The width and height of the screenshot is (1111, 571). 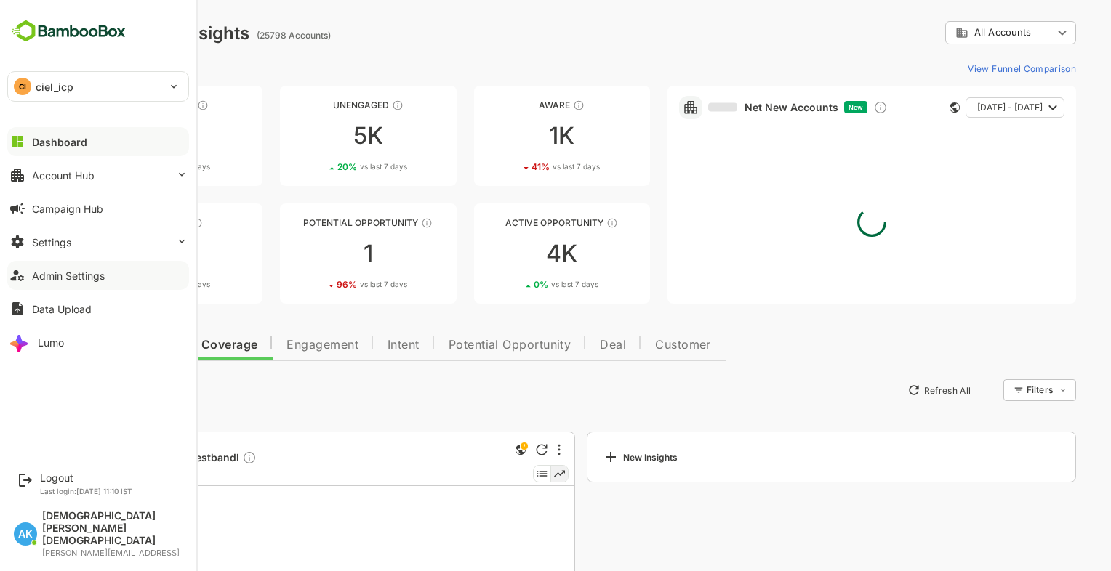 I want to click on span: Customer, so click(x=632, y=345).